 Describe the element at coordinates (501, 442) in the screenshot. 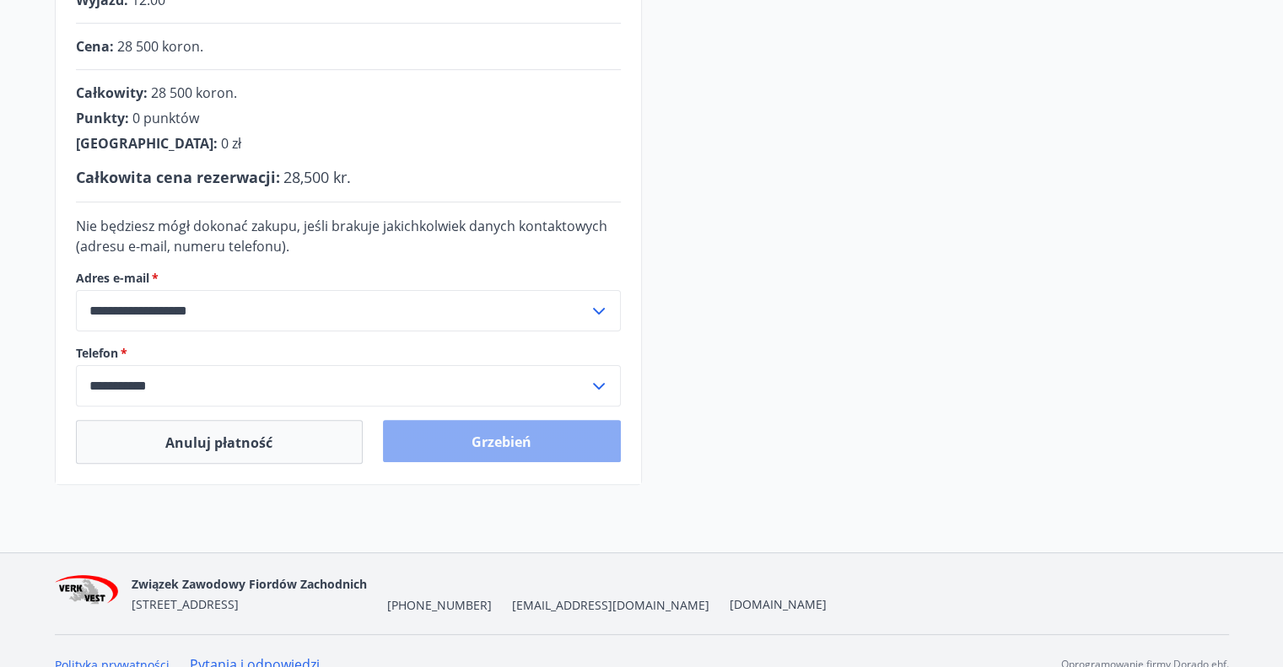

I see `font: Grzebień` at that location.